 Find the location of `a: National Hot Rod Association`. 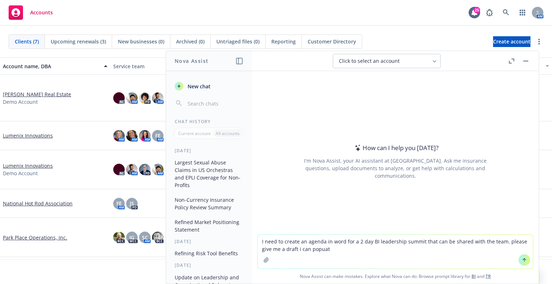

a: National Hot Rod Association is located at coordinates (38, 203).